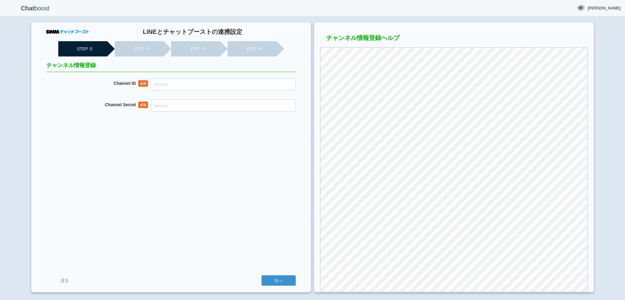 This screenshot has width=625, height=300. What do you see at coordinates (27, 8) in the screenshot?
I see `b: Chat` at bounding box center [27, 8].